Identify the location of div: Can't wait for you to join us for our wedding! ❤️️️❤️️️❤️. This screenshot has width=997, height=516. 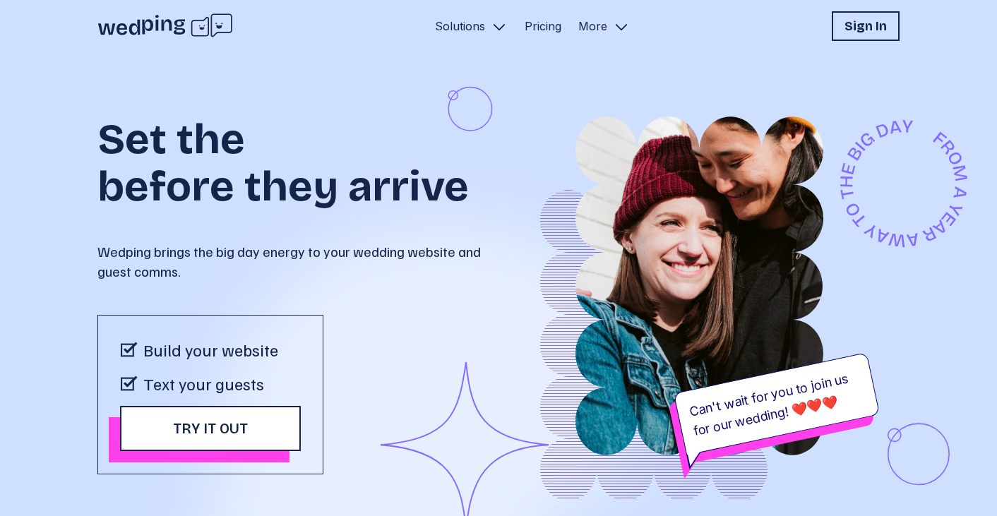
(777, 404).